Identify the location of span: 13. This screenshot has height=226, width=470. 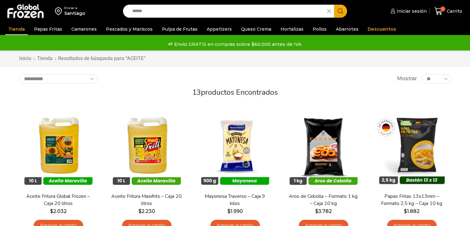
(197, 92).